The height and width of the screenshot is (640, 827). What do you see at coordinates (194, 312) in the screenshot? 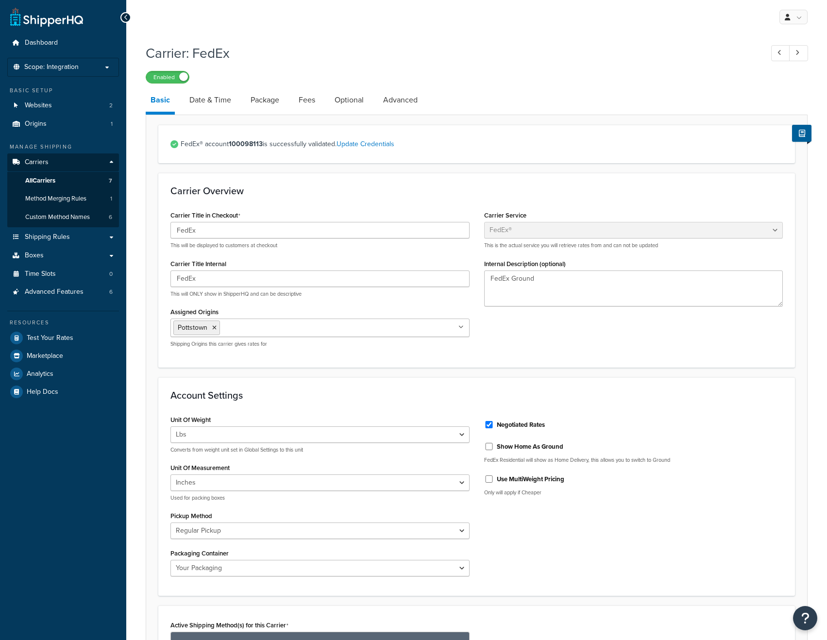
I see `label: Assigned Origins` at bounding box center [194, 312].